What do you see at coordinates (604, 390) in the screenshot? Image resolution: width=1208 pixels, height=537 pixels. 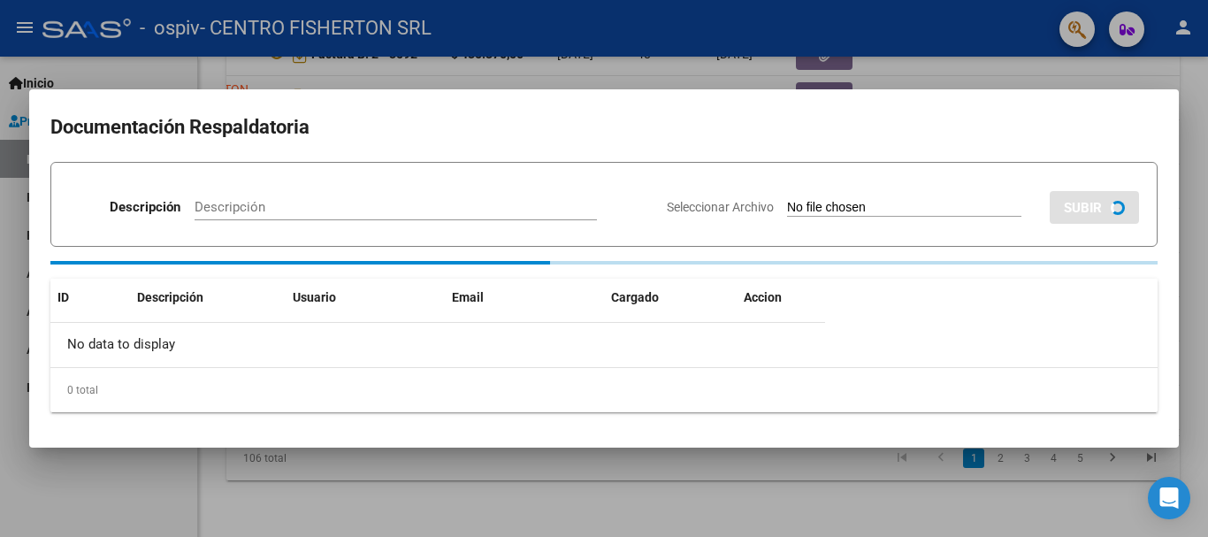 I see `div: 0 total` at bounding box center [604, 390].